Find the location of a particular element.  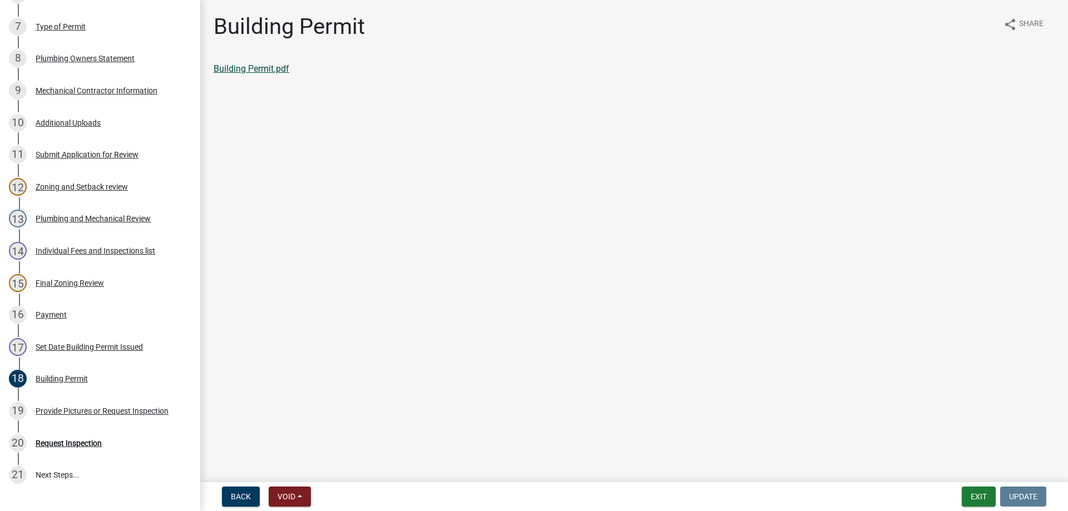

h1: Building Permit is located at coordinates (289, 27).